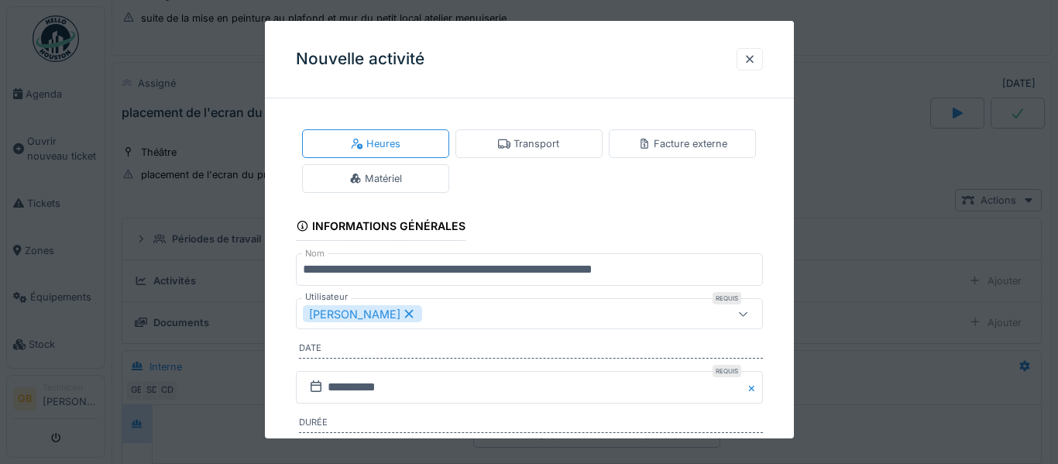 The width and height of the screenshot is (1058, 464). I want to click on label: Date, so click(530, 350).